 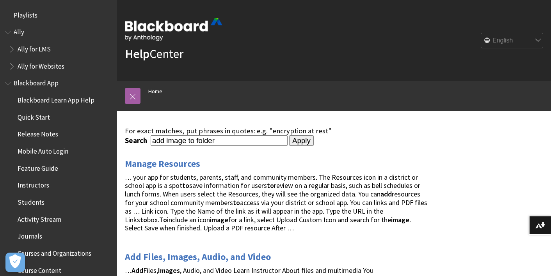 What do you see at coordinates (56, 99) in the screenshot?
I see `span: Blackboard Learn App Help` at bounding box center [56, 99].